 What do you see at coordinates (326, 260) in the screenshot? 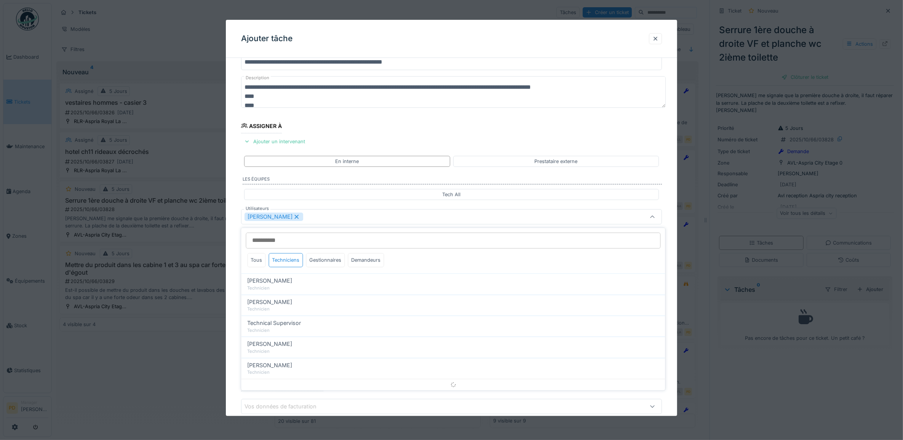
I see `div: Gestionnaires` at bounding box center [326, 260].